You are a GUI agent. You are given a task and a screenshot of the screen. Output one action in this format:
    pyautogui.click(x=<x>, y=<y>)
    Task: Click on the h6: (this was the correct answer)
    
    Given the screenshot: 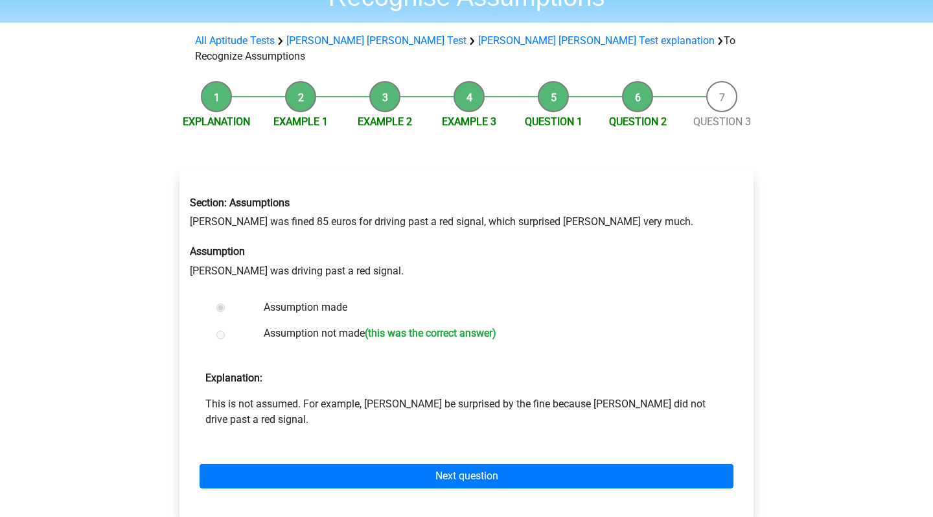 What is the action you would take?
    pyautogui.click(x=430, y=333)
    